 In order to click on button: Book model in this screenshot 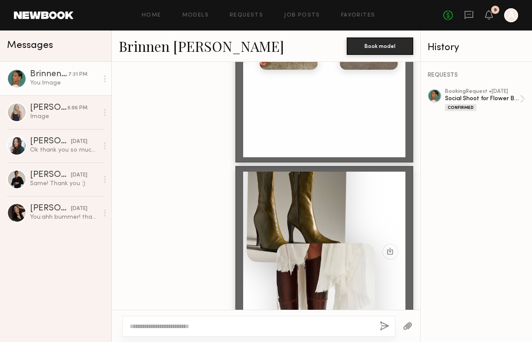, I will do `click(380, 46)`.